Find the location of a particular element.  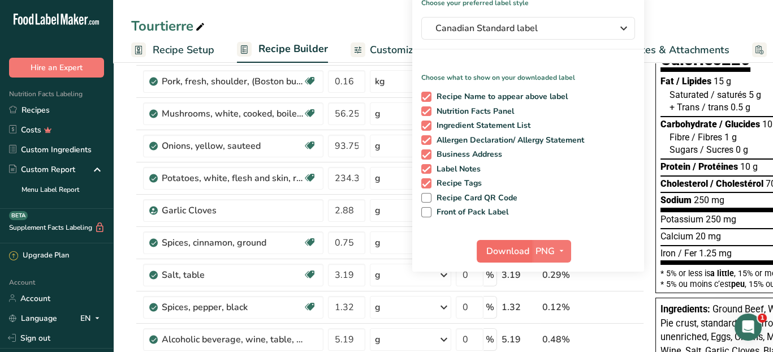

span: Iron is located at coordinates (668, 253).